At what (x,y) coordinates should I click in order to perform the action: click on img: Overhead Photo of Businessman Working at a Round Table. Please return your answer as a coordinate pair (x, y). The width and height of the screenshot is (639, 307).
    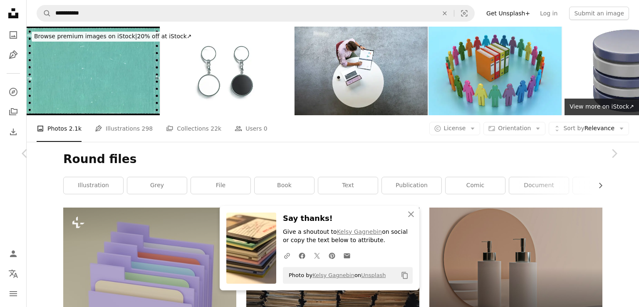
    Looking at the image, I should click on (361, 71).